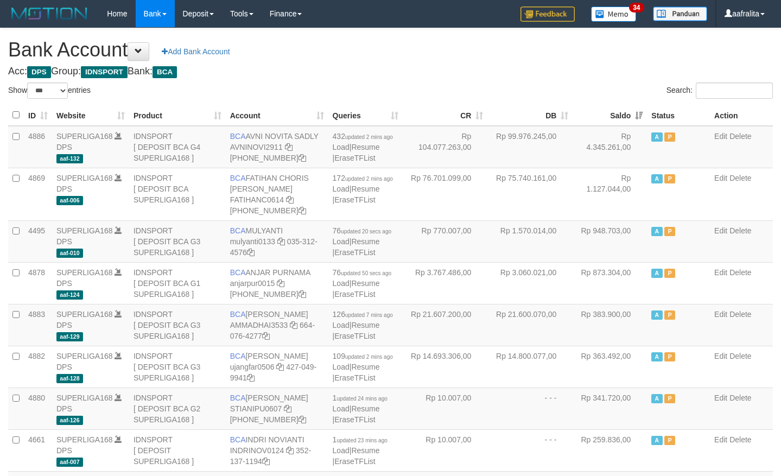  What do you see at coordinates (252, 241) in the screenshot?
I see `a: mulyanti0133` at bounding box center [252, 241].